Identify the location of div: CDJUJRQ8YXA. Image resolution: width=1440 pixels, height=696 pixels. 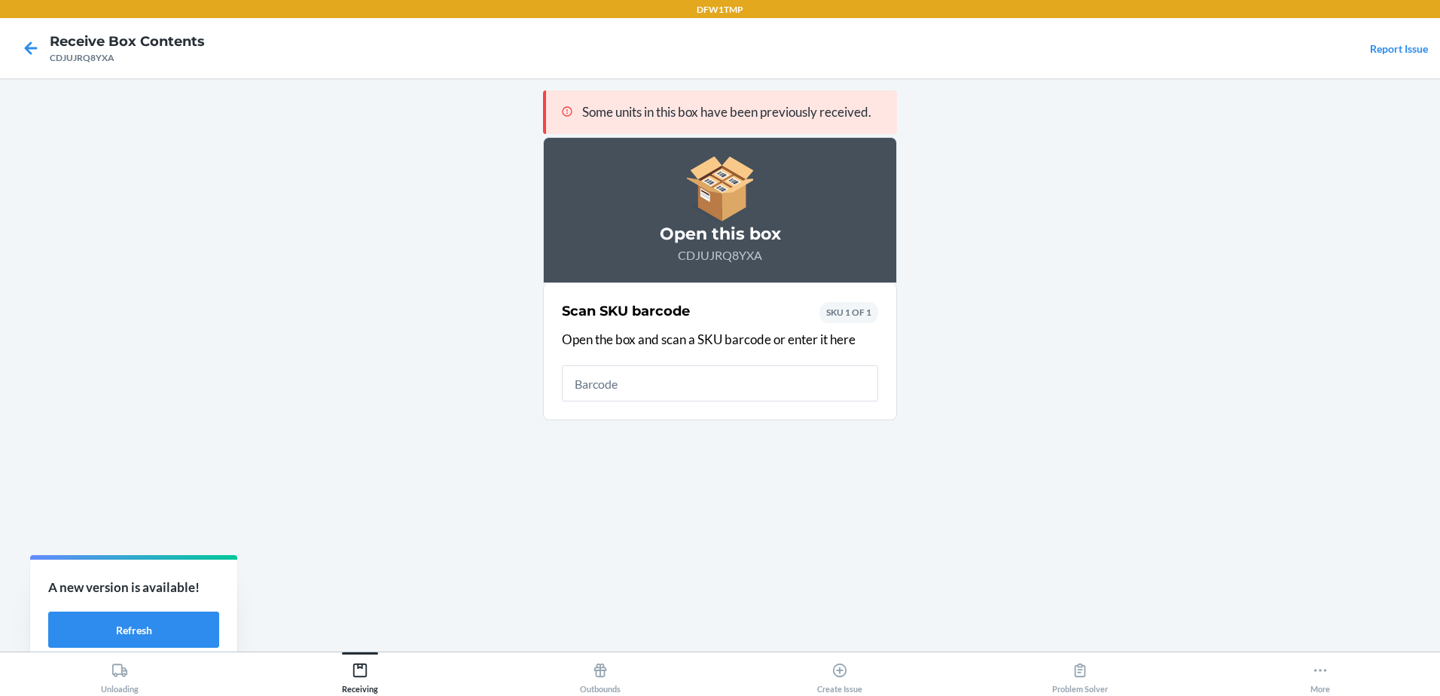
(127, 58).